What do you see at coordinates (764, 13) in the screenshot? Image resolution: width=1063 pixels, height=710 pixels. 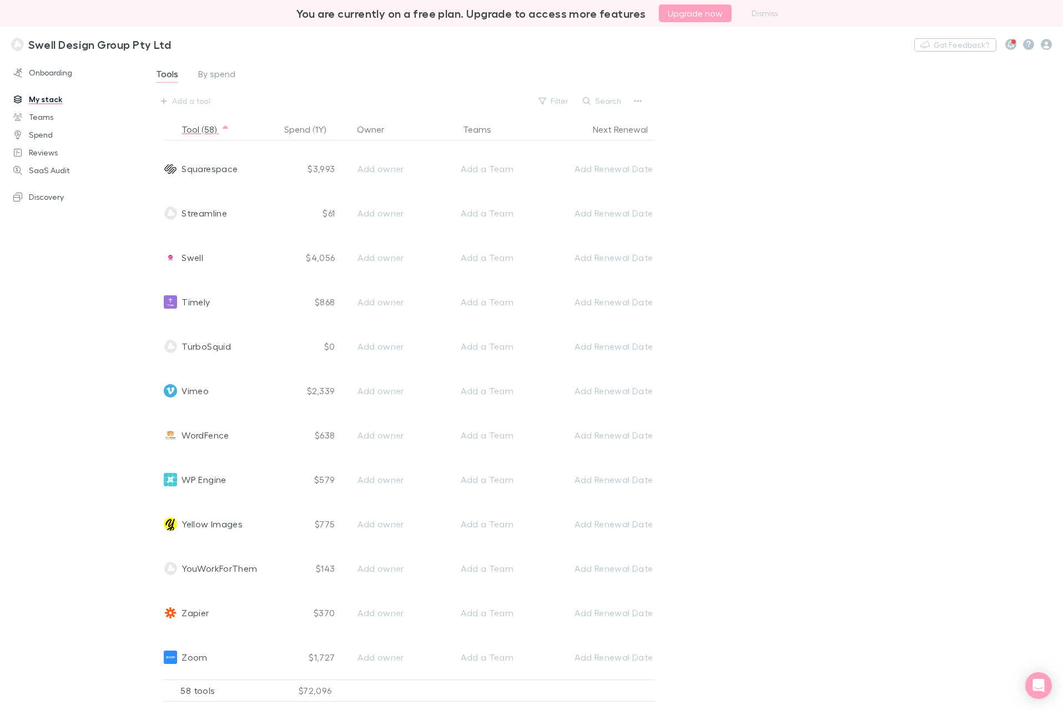 I see `button: Dismiss` at bounding box center [764, 13].